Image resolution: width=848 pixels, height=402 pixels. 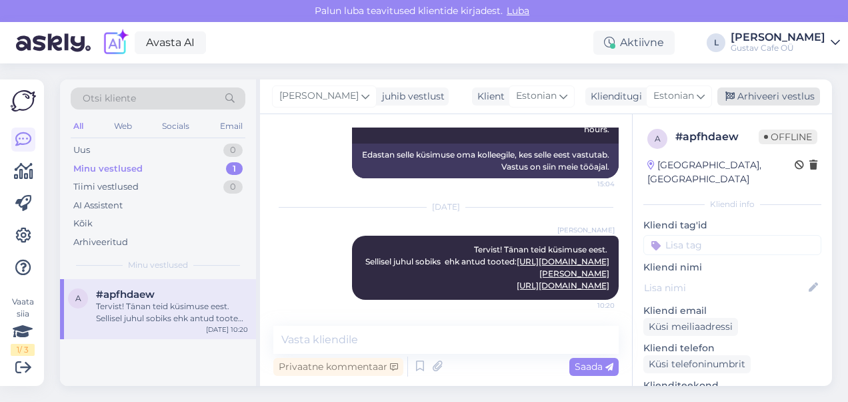 What do you see at coordinates (488, 96) in the screenshot?
I see `div: Klient` at bounding box center [488, 96].